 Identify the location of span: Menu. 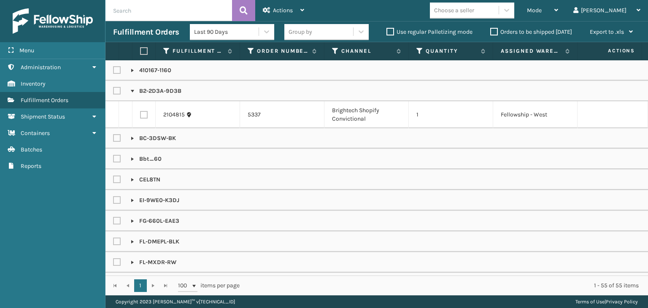
(27, 50).